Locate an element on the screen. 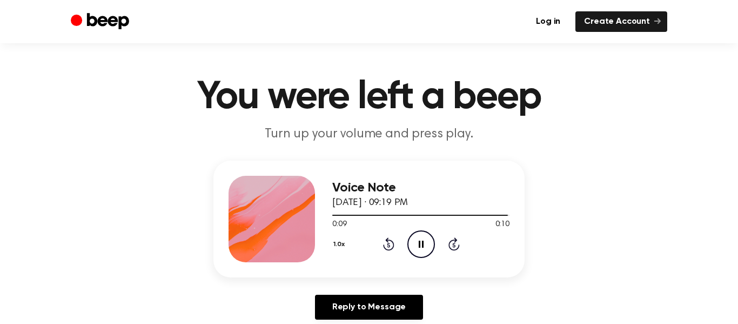  p: Turn up your volume and press play. is located at coordinates (369, 134).